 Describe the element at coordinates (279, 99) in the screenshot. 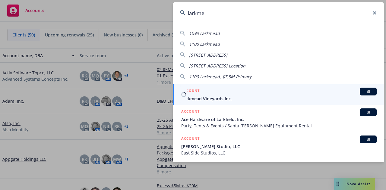

I see `span: Larkmead Vineyards Inc.` at that location.